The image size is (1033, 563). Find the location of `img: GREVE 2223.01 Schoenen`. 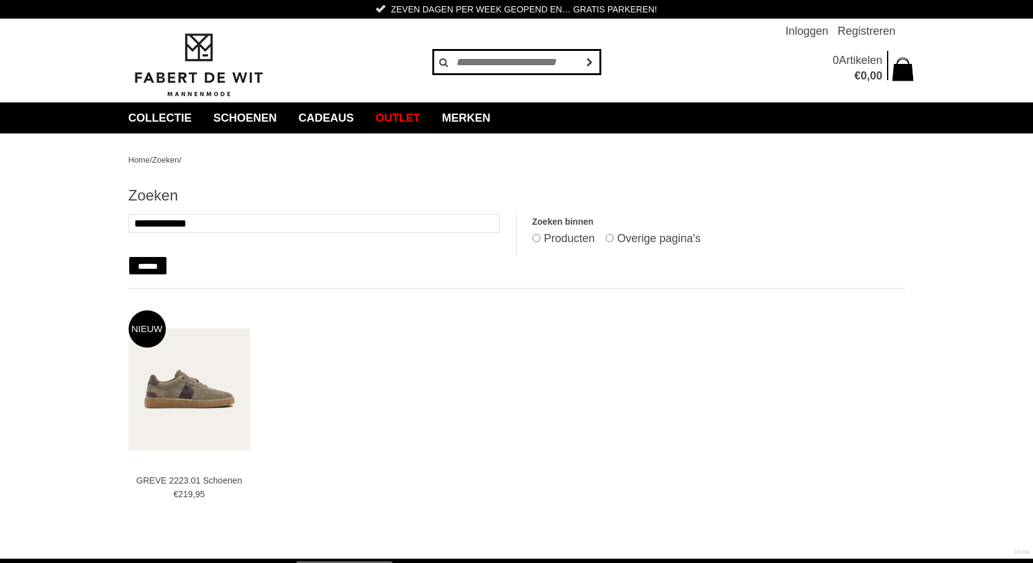

img: GREVE 2223.01 Schoenen is located at coordinates (189, 389).